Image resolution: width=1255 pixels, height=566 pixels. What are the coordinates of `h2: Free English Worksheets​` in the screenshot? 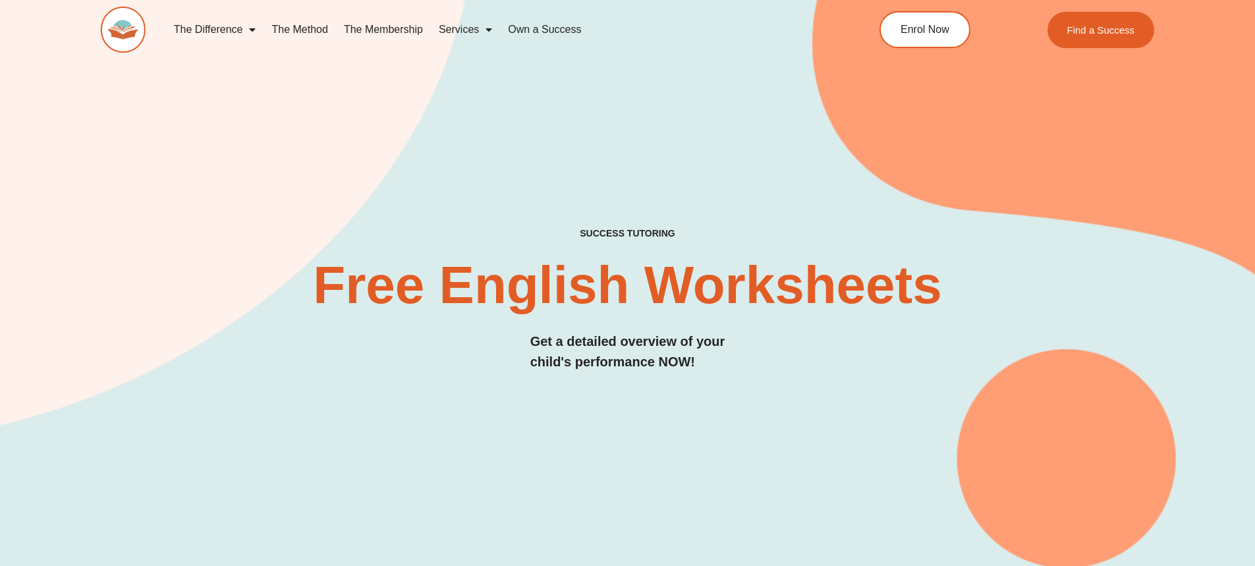 It's located at (628, 285).